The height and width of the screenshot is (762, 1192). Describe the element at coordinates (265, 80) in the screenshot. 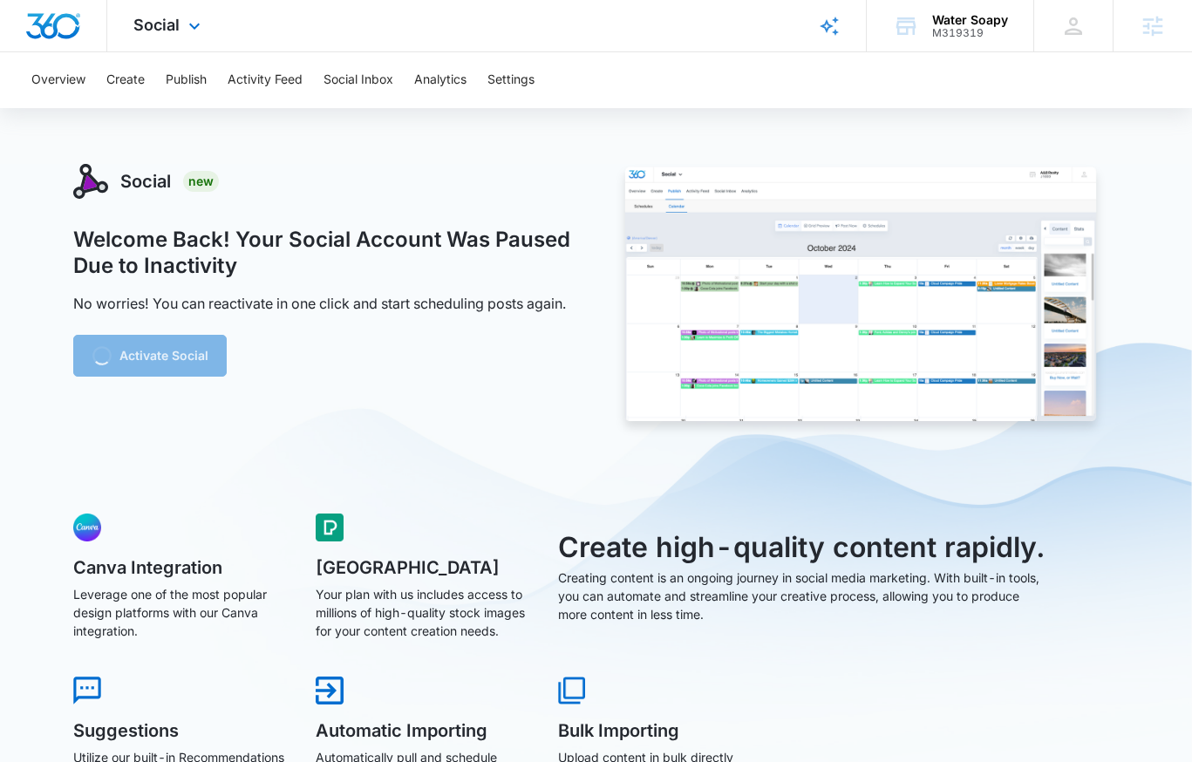

I see `button: Activity Feed` at that location.